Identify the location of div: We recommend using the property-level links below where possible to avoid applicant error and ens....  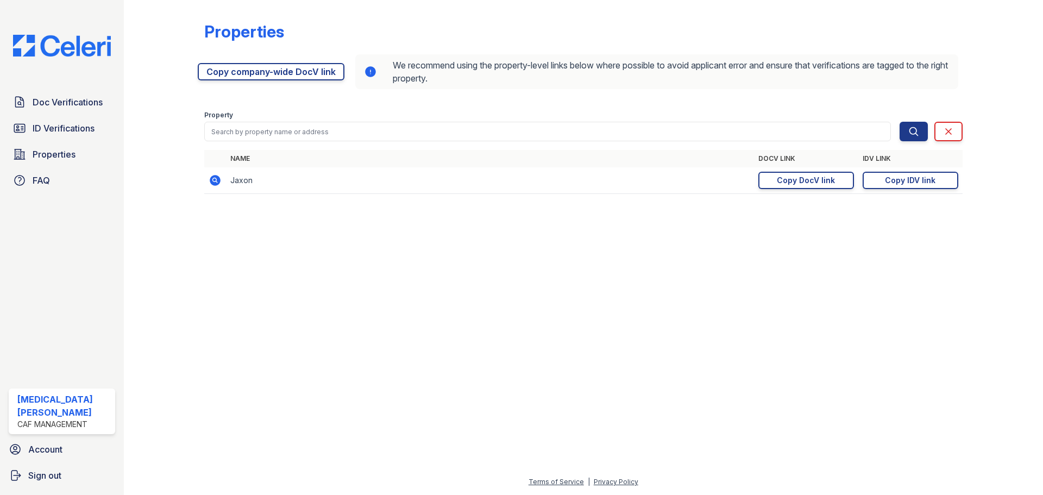
(657, 72).